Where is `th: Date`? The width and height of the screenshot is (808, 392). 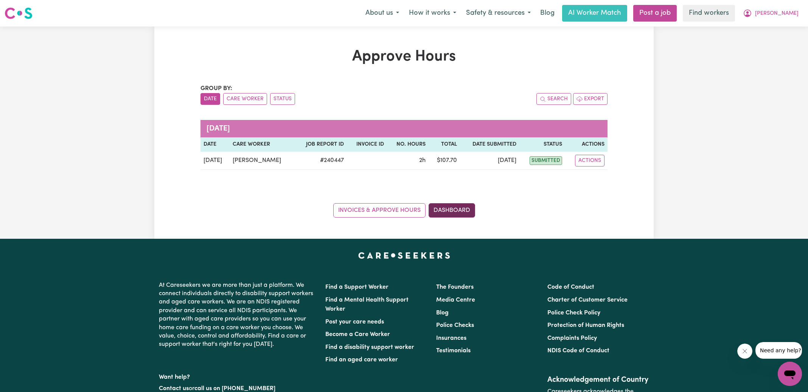 th: Date is located at coordinates (215, 144).